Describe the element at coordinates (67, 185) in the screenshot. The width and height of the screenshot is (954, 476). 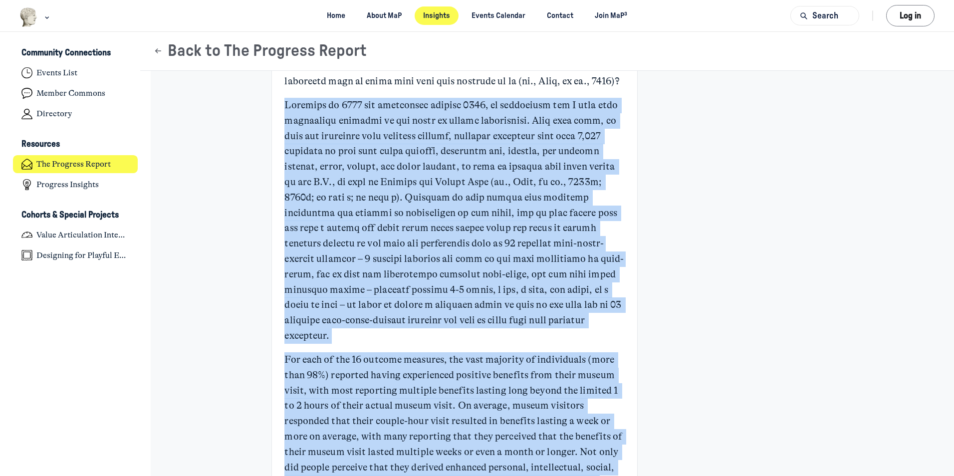
I see `h4: Progress Insights` at that location.